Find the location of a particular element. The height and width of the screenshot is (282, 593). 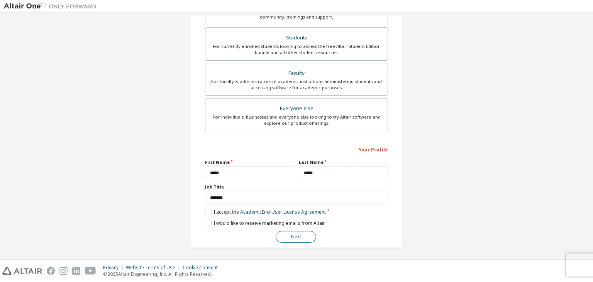

div: Website Terms of Use is located at coordinates (154, 268).